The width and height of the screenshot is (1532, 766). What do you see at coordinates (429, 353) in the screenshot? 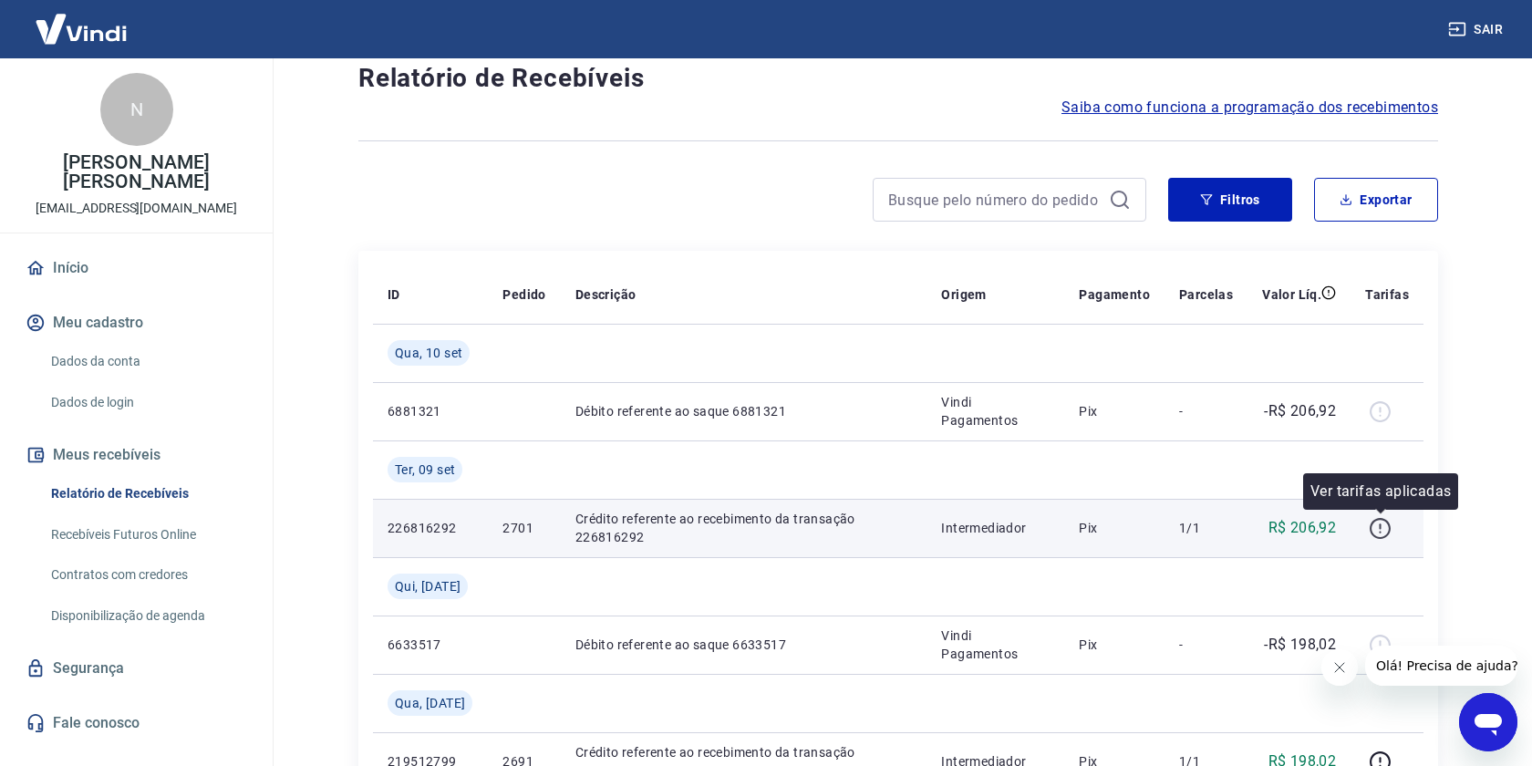
I see `span: Qua, 10 set` at bounding box center [429, 353].